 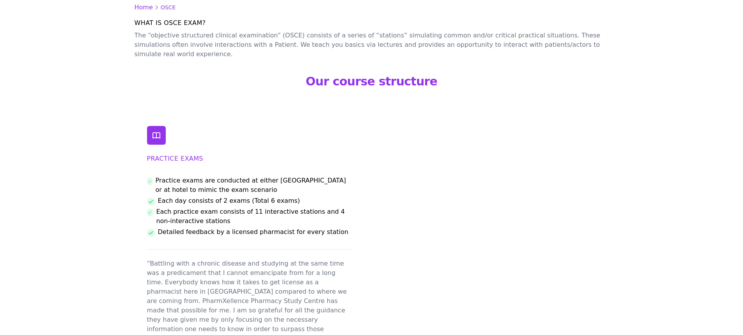 I want to click on h2: Practice Exams, so click(x=250, y=159).